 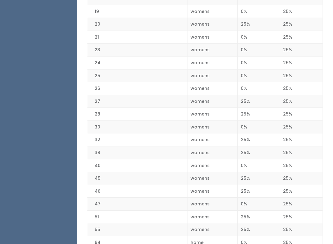 I want to click on td: 40, so click(x=137, y=165).